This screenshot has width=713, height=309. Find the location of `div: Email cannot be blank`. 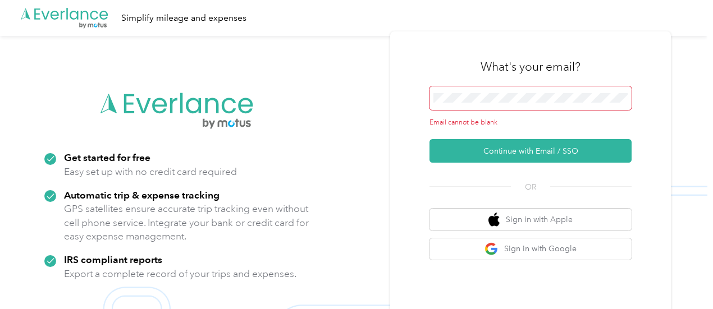

div: Email cannot be blank is located at coordinates (531, 123).